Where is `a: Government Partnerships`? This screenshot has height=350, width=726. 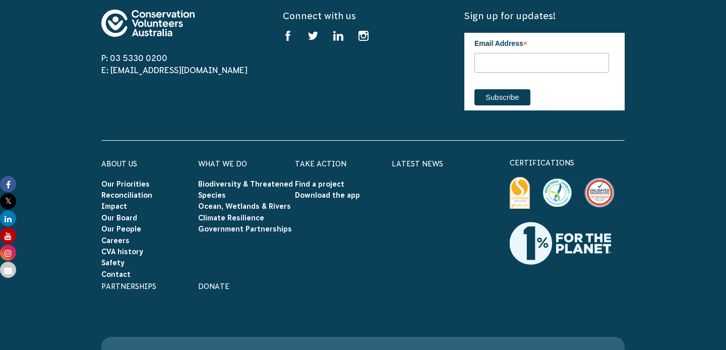 a: Government Partnerships is located at coordinates (245, 229).